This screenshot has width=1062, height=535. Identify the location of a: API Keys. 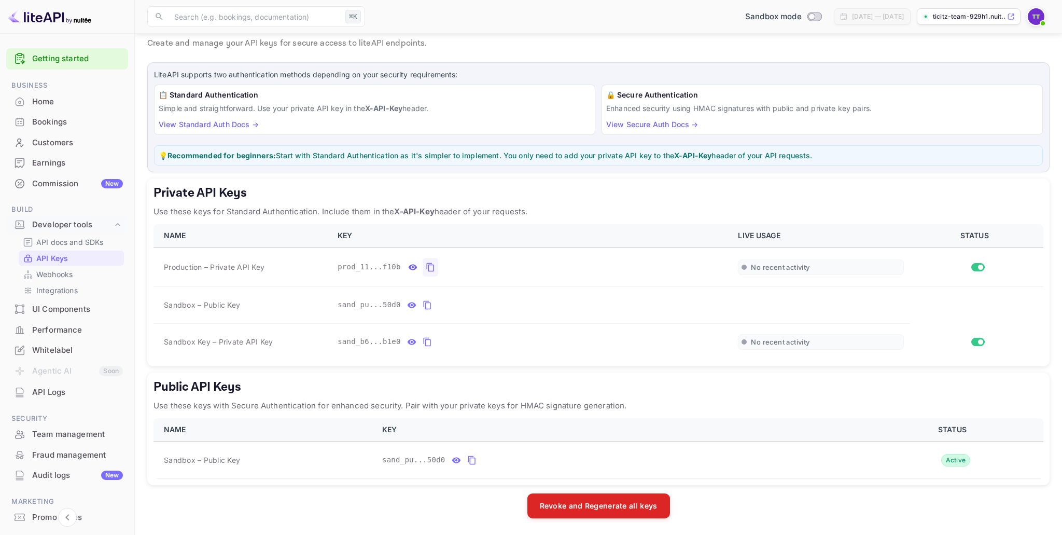
(71, 258).